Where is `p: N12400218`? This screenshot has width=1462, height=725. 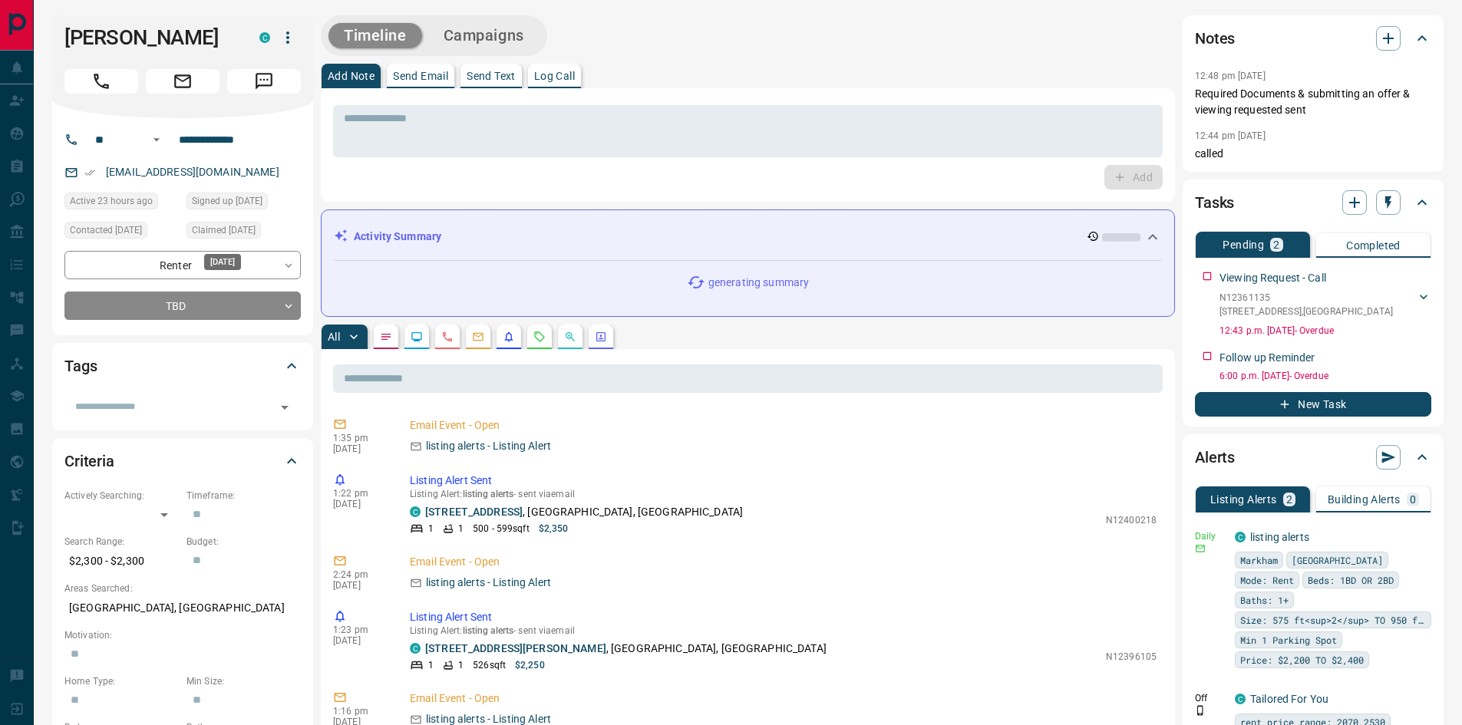 p: N12400218 is located at coordinates (1131, 520).